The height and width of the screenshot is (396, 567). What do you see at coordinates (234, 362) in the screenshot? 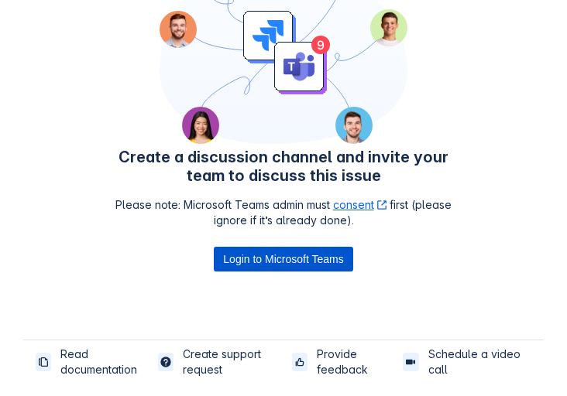
I see `span: Create support request` at bounding box center [234, 362].